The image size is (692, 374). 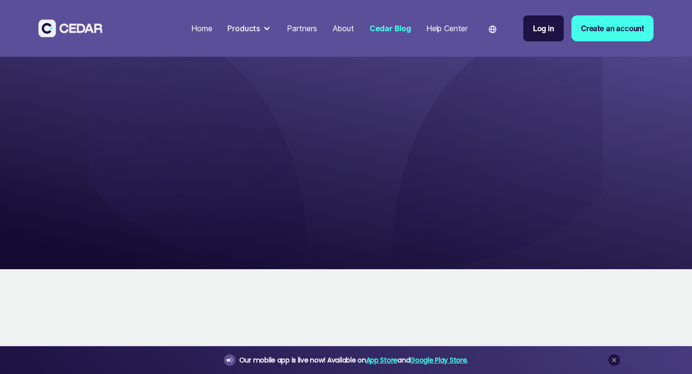 What do you see at coordinates (343, 28) in the screenshot?
I see `a: About` at bounding box center [343, 28].